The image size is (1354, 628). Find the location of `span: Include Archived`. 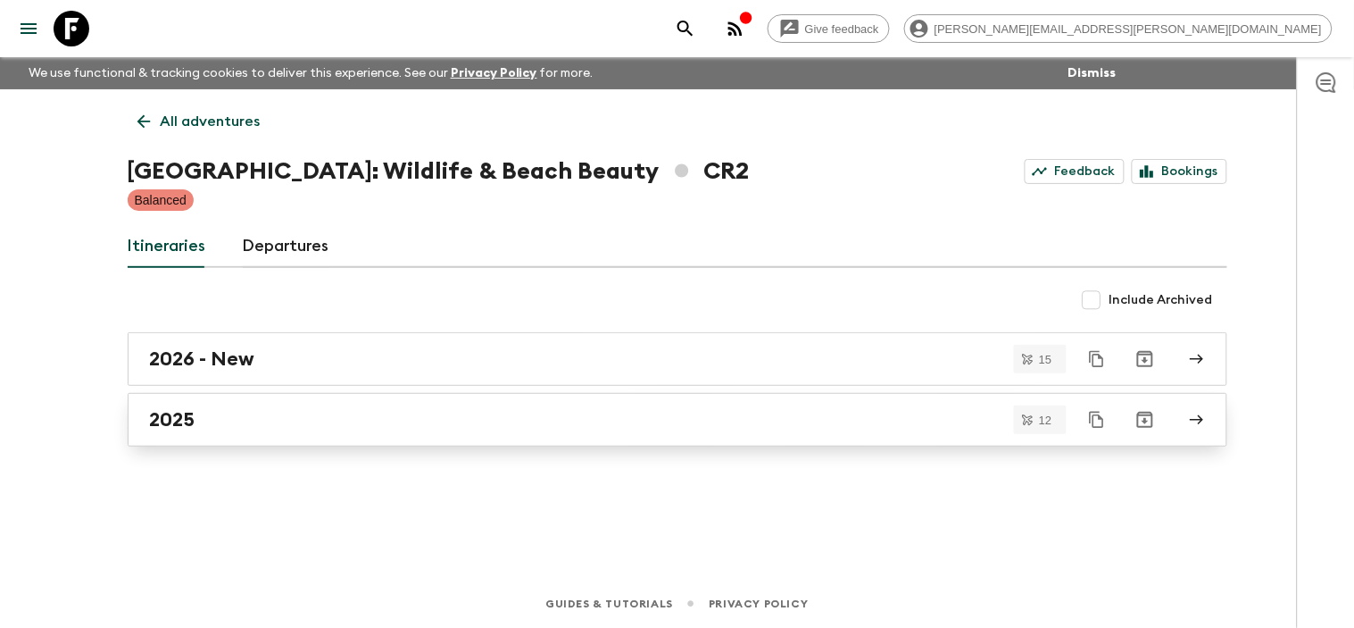

span: Include Archived is located at coordinates (1161, 300).